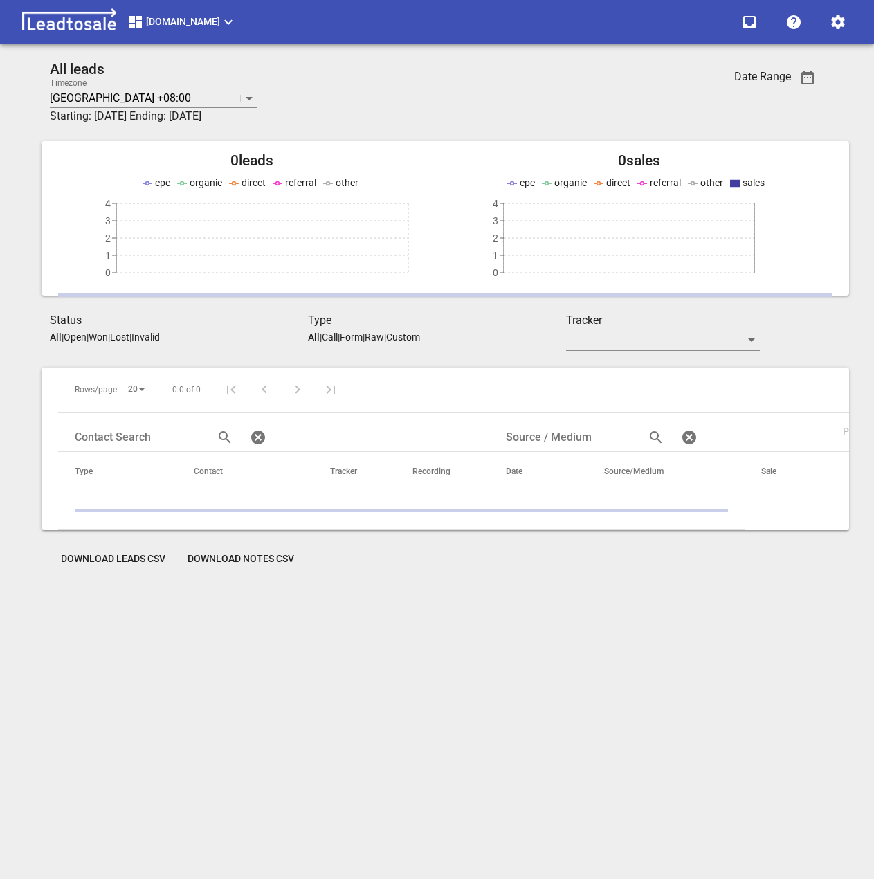 This screenshot has height=879, width=874. I want to click on button: Download Leads CSV, so click(113, 559).